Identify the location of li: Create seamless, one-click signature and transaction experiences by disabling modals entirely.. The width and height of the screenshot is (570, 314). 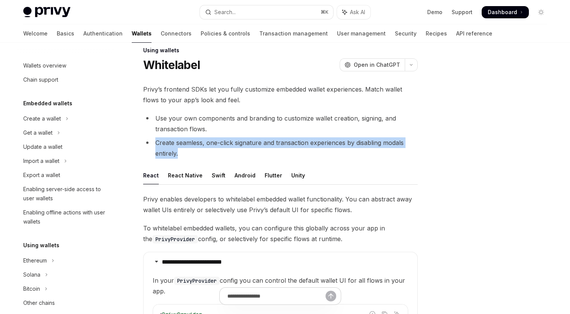
(280, 148).